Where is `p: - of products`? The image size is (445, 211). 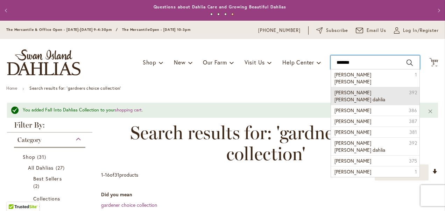 p: - of products is located at coordinates (120, 175).